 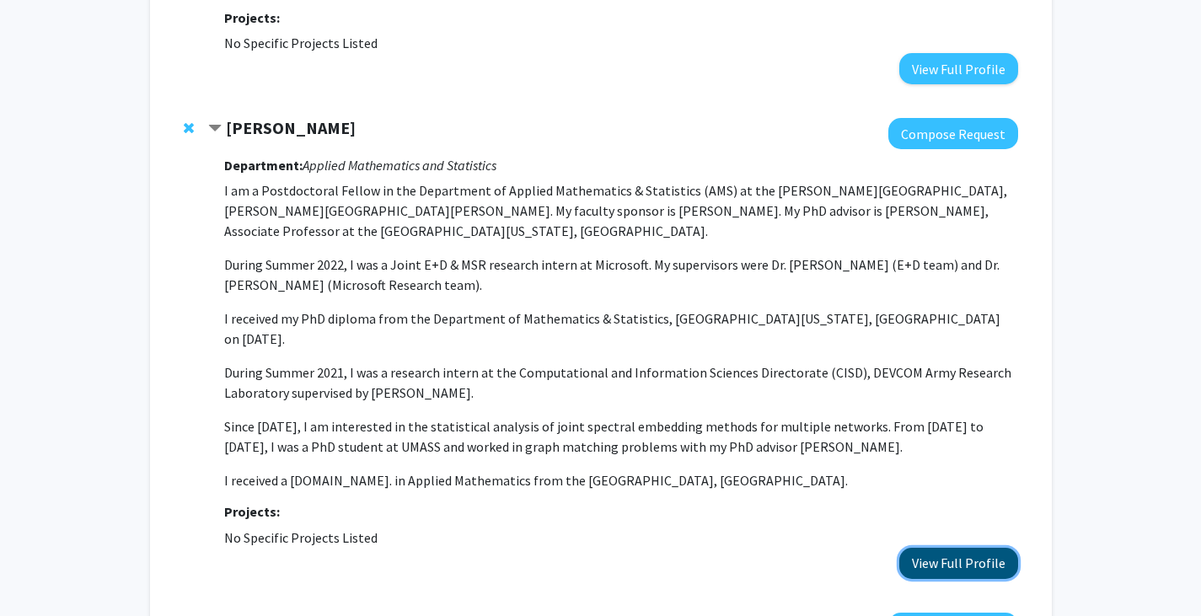 What do you see at coordinates (189, 128) in the screenshot?
I see `span: Remove Konstantinos Pantazis from bookmarks` at bounding box center [189, 128].